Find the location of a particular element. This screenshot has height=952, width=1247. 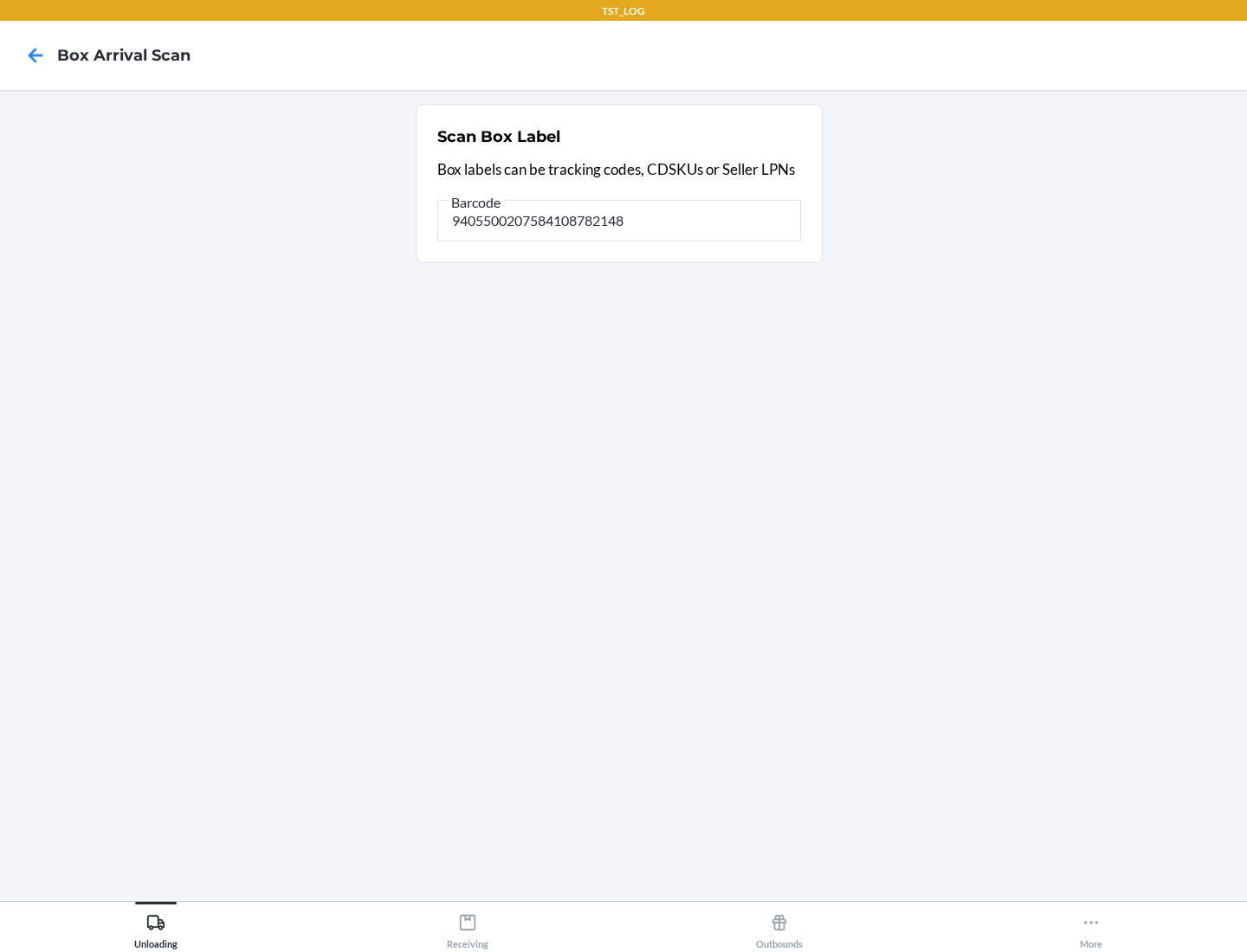

div: Outbounds is located at coordinates (779, 928).